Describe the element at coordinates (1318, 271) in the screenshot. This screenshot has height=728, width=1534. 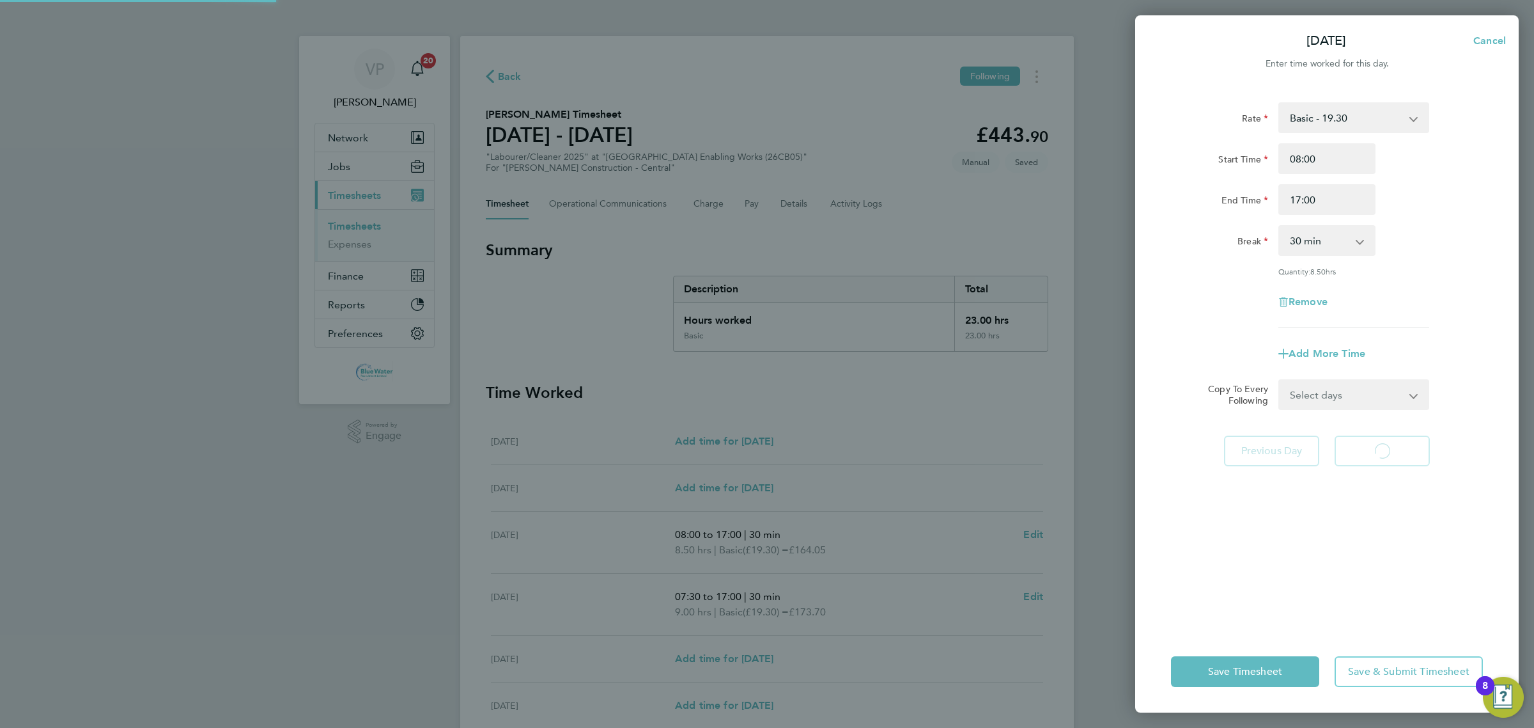
I see `span: 8.50` at that location.